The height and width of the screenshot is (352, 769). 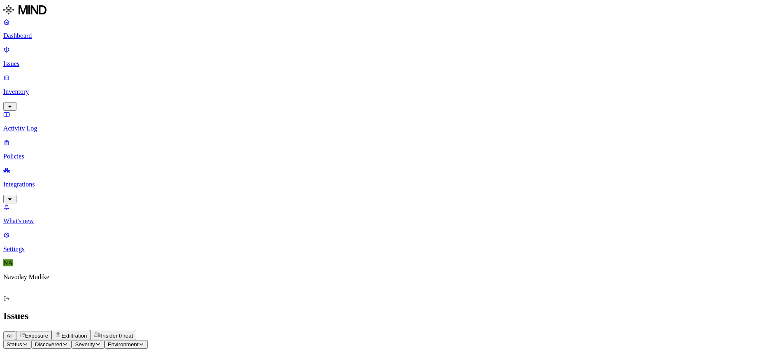 What do you see at coordinates (384, 36) in the screenshot?
I see `p: Dashboard` at bounding box center [384, 36].